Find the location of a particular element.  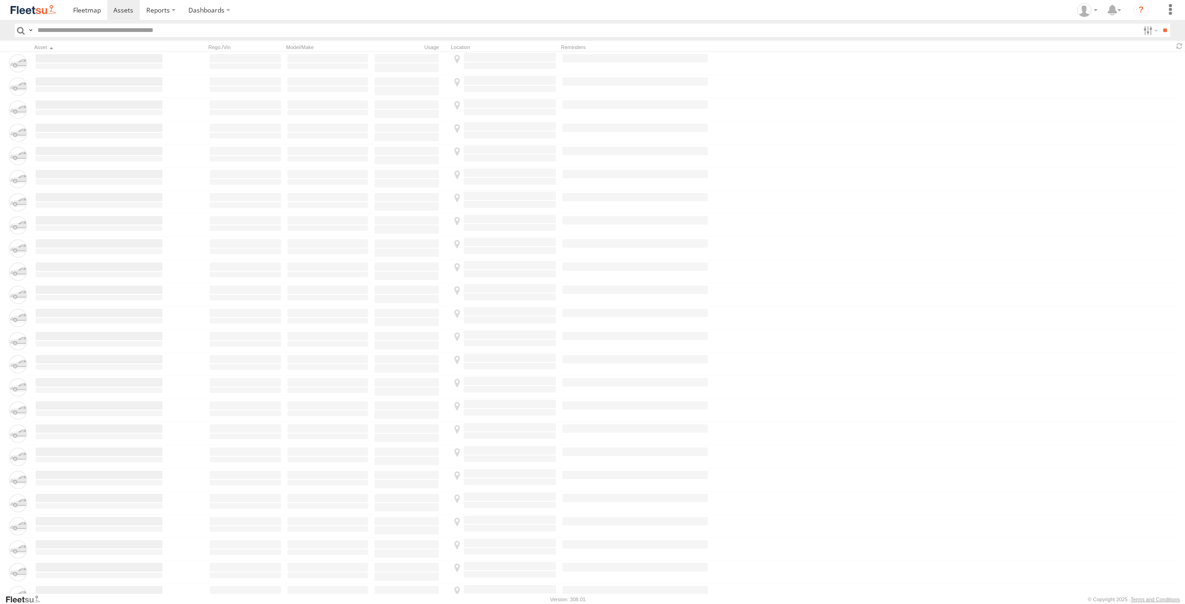

div: Rego./Vin is located at coordinates (245, 47).